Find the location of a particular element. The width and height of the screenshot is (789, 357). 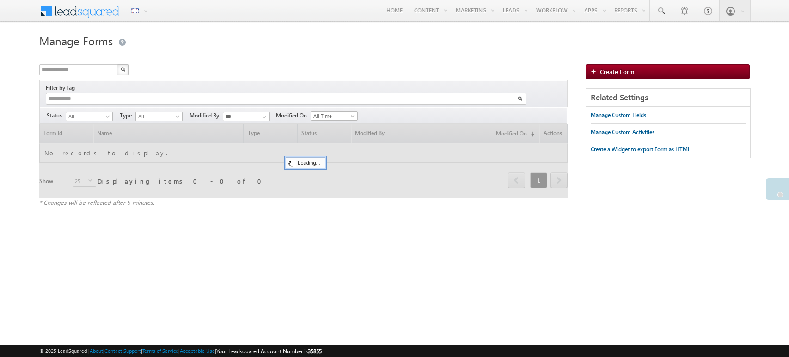

div: Filter by Tag is located at coordinates (62, 88).